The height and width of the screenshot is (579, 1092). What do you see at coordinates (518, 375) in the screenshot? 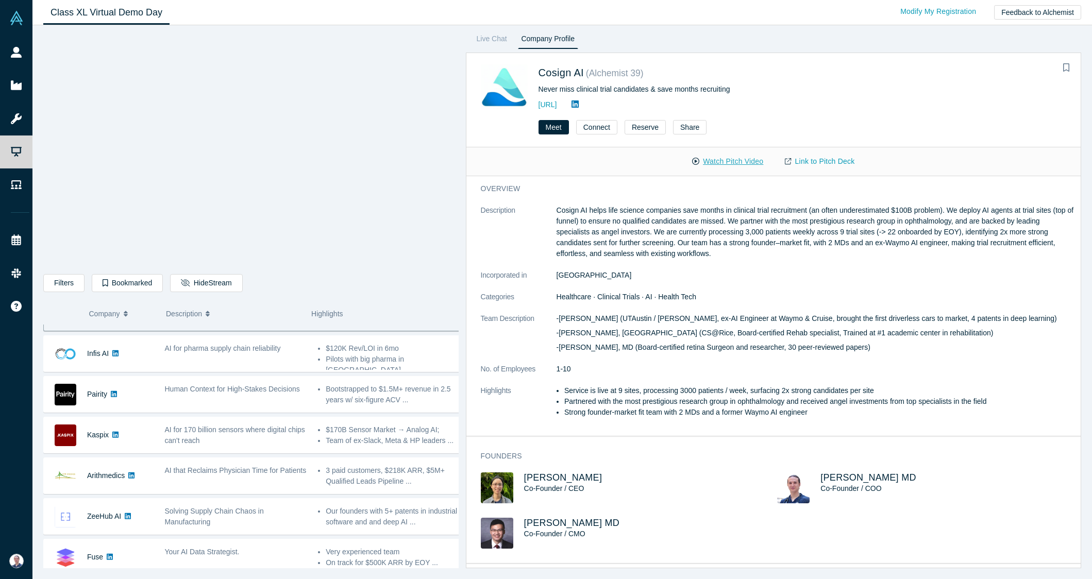
I see `dt: No. of Employees` at bounding box center [518, 375].